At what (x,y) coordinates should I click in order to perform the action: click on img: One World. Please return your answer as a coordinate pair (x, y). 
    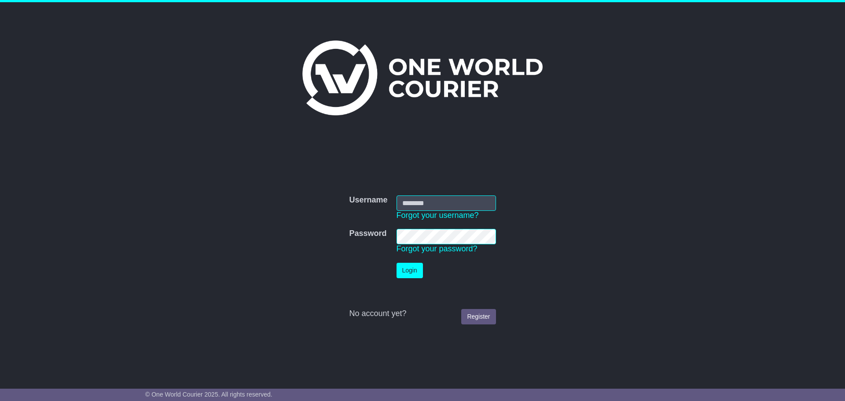
    Looking at the image, I should click on (422, 78).